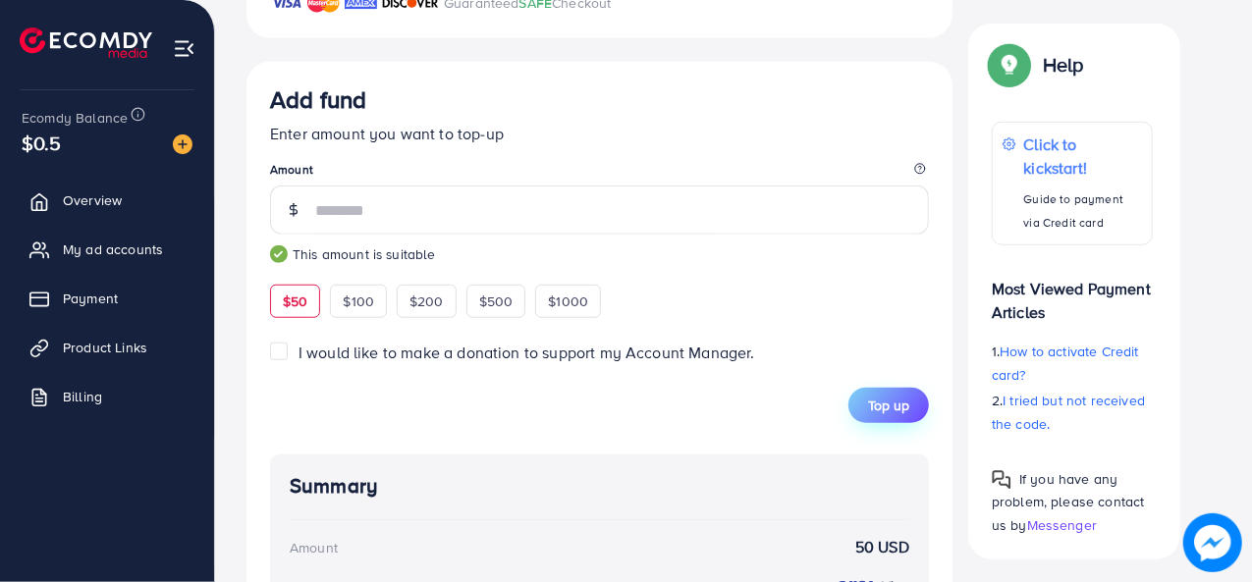 The width and height of the screenshot is (1252, 582). Describe the element at coordinates (1083, 211) in the screenshot. I see `p: Guide to payment via Credit card` at that location.